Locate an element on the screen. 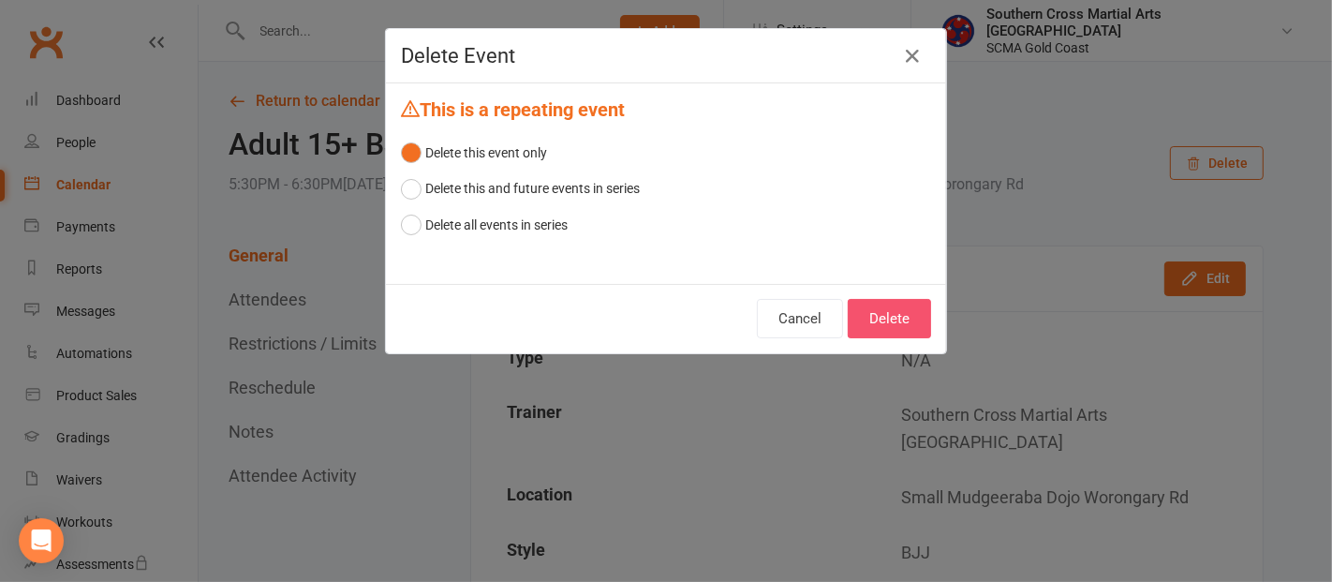  button: Close is located at coordinates (912, 56).